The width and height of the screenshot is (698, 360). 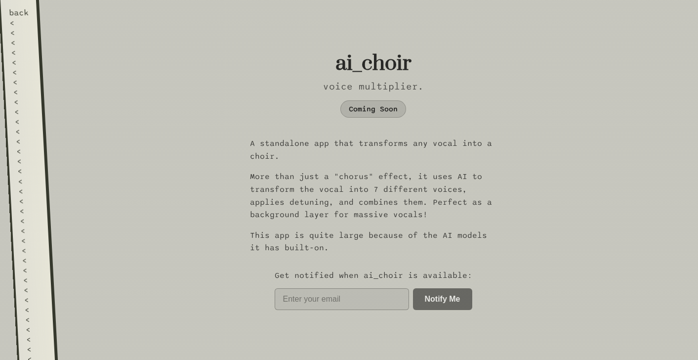 What do you see at coordinates (374, 63) in the screenshot?
I see `h2: ai_choir` at bounding box center [374, 63].